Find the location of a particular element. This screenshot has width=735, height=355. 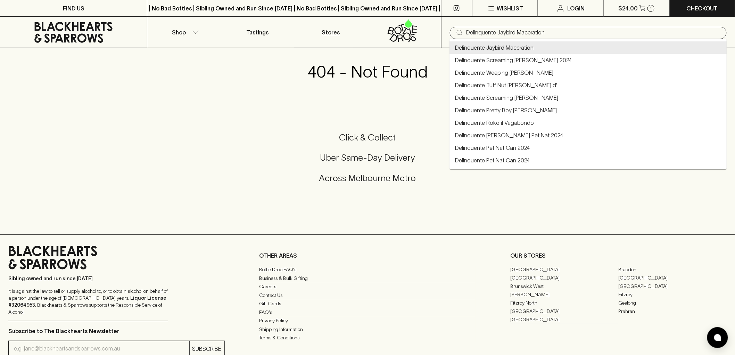

p: 1 is located at coordinates (651, 8).